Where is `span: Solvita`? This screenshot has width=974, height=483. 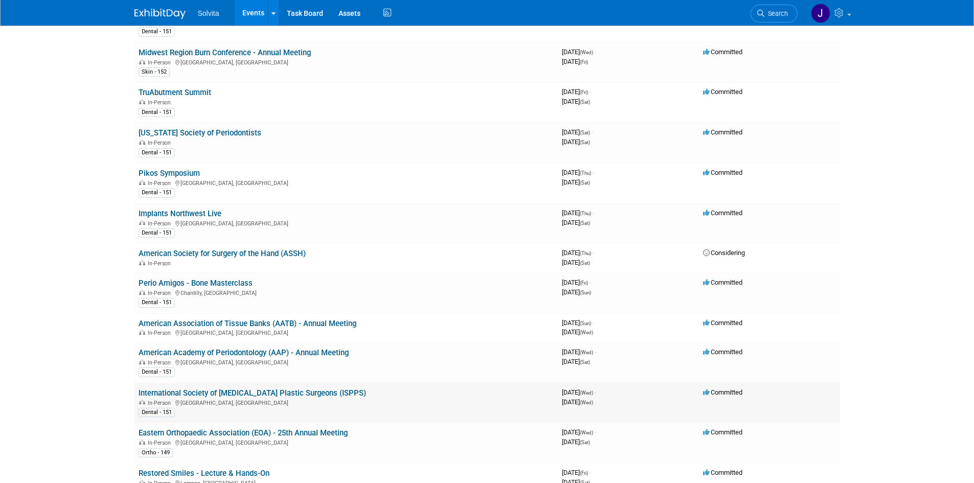 span: Solvita is located at coordinates (209, 13).